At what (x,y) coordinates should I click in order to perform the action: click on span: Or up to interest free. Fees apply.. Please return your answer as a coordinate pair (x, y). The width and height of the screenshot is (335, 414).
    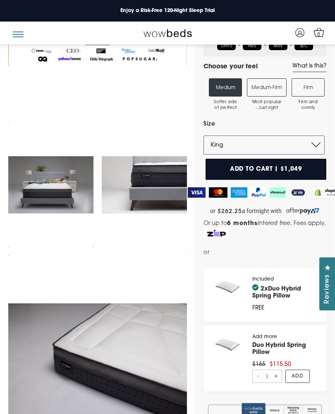
    Looking at the image, I should click on (265, 223).